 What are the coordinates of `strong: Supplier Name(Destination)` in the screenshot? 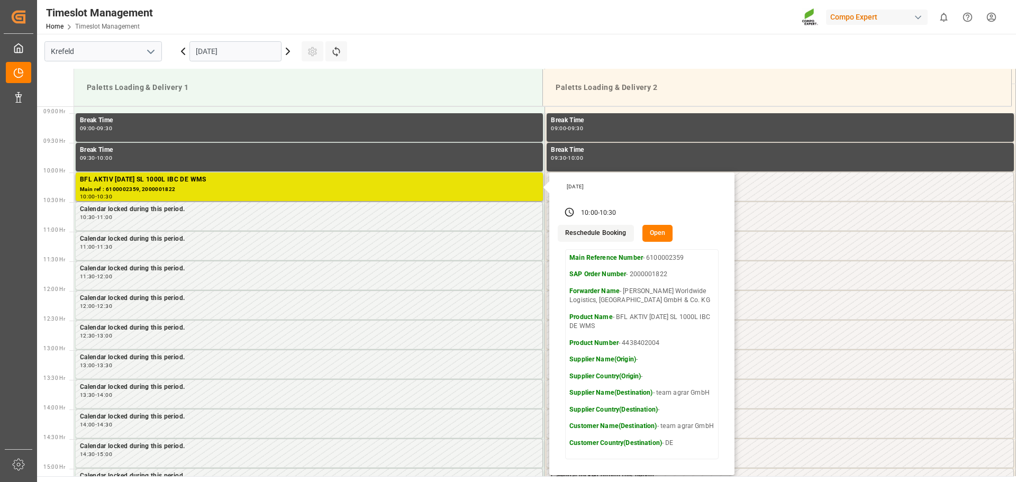 It's located at (611, 393).